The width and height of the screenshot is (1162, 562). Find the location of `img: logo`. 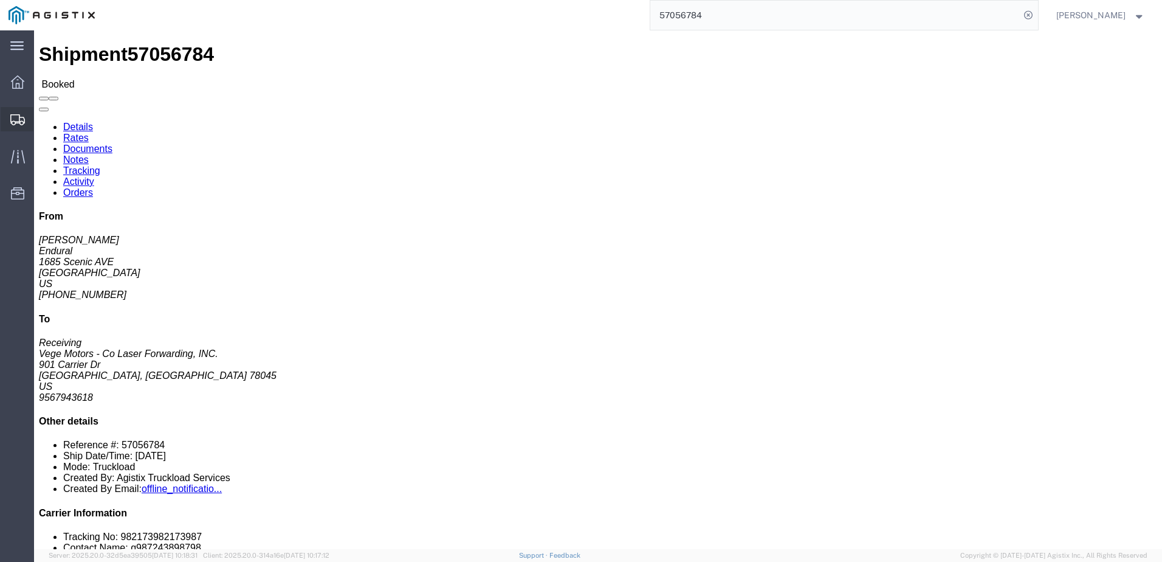

img: logo is located at coordinates (52, 15).